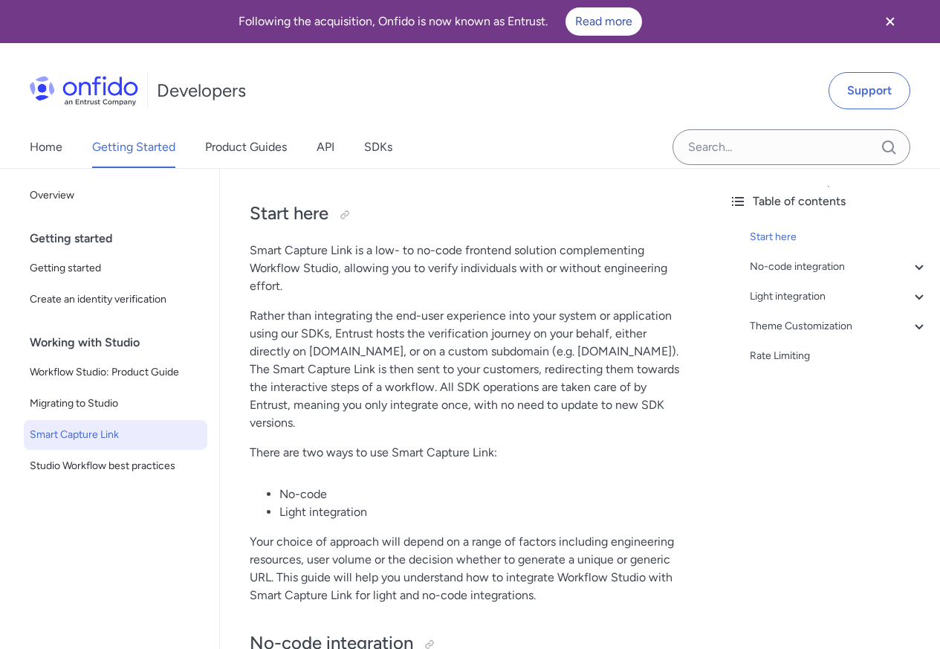  I want to click on a: Smart Capture Link, so click(115, 435).